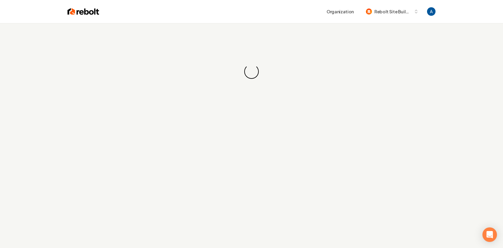 The width and height of the screenshot is (503, 248). What do you see at coordinates (341, 12) in the screenshot?
I see `button: Organization` at bounding box center [341, 12].